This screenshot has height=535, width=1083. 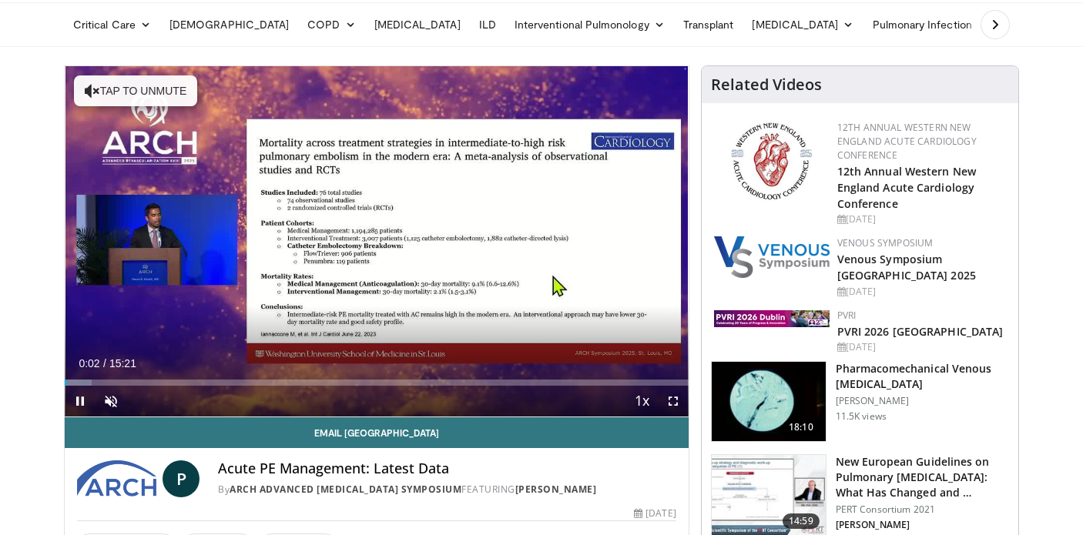 I want to click on img: 2a48c003-e98e-48d3-b35d-cd884c9ceb83.150x105_q85_crop-smart_upscale.jpg, so click(x=769, y=402).